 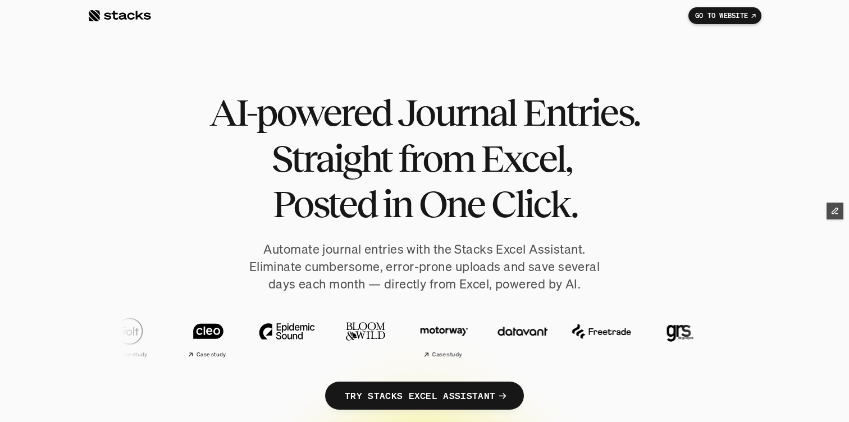 I want to click on p: Automate journal entries with the Stacks Excel Assistant. Eliminate cumbersome, error-prone uploa..., so click(x=424, y=267).